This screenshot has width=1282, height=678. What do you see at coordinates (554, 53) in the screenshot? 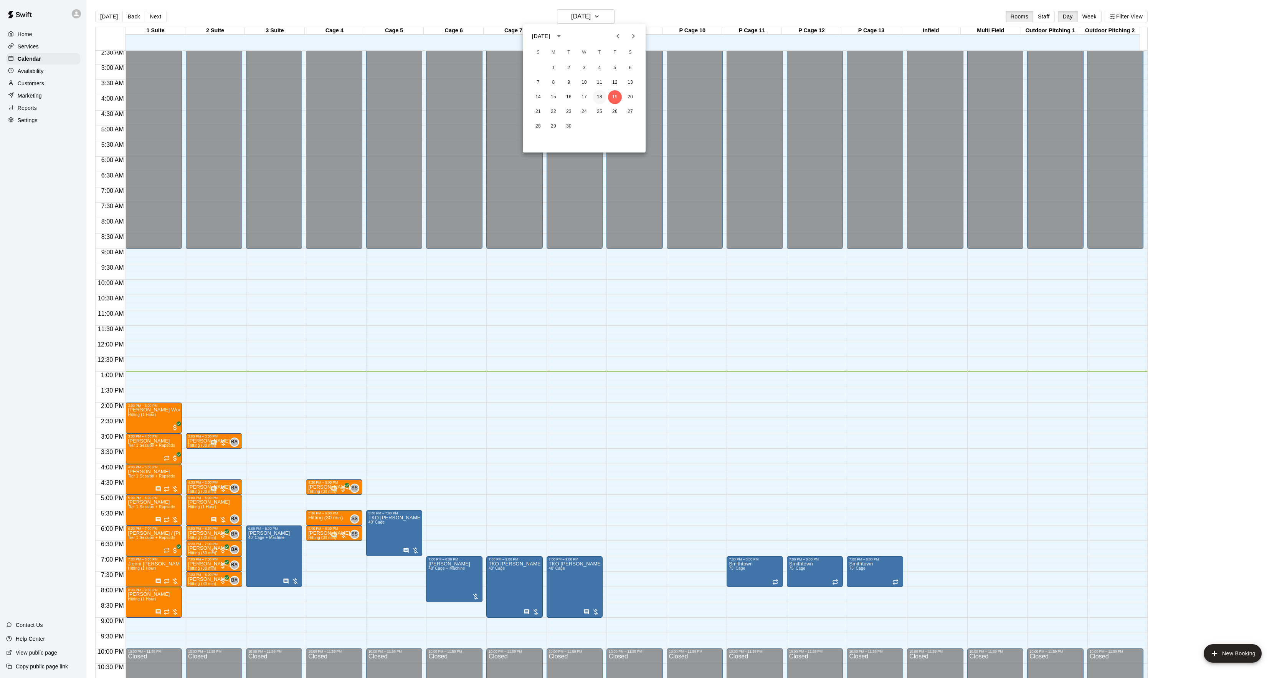
I see `span: Monday` at bounding box center [554, 53].